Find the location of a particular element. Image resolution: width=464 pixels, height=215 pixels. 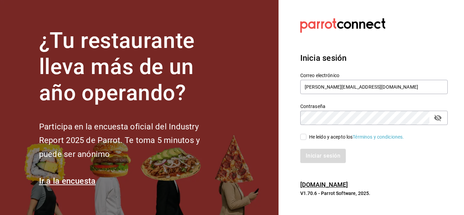

button: passwordField is located at coordinates (438, 118).